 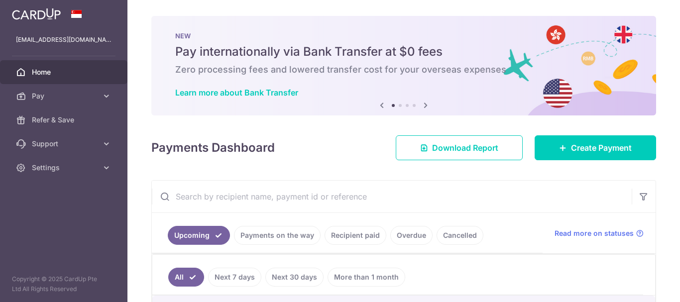 What do you see at coordinates (595, 148) in the screenshot?
I see `a: Create Payment` at bounding box center [595, 148].